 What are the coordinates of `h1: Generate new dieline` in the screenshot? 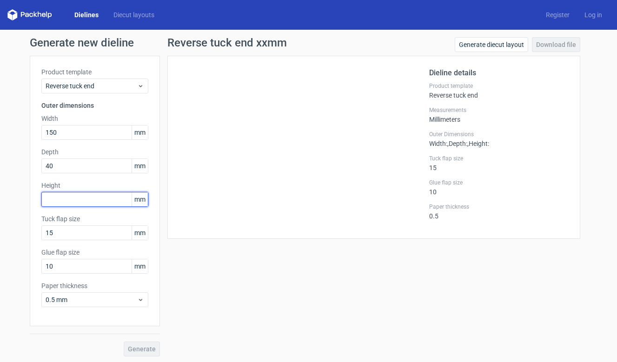 It's located at (309, 43).